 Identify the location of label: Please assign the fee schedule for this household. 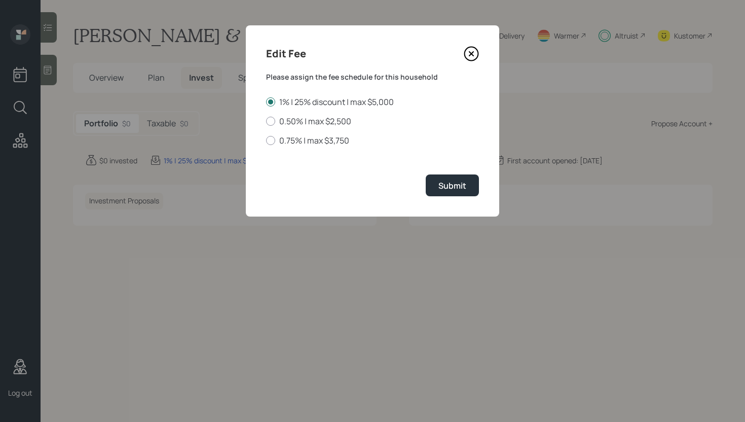
(372, 77).